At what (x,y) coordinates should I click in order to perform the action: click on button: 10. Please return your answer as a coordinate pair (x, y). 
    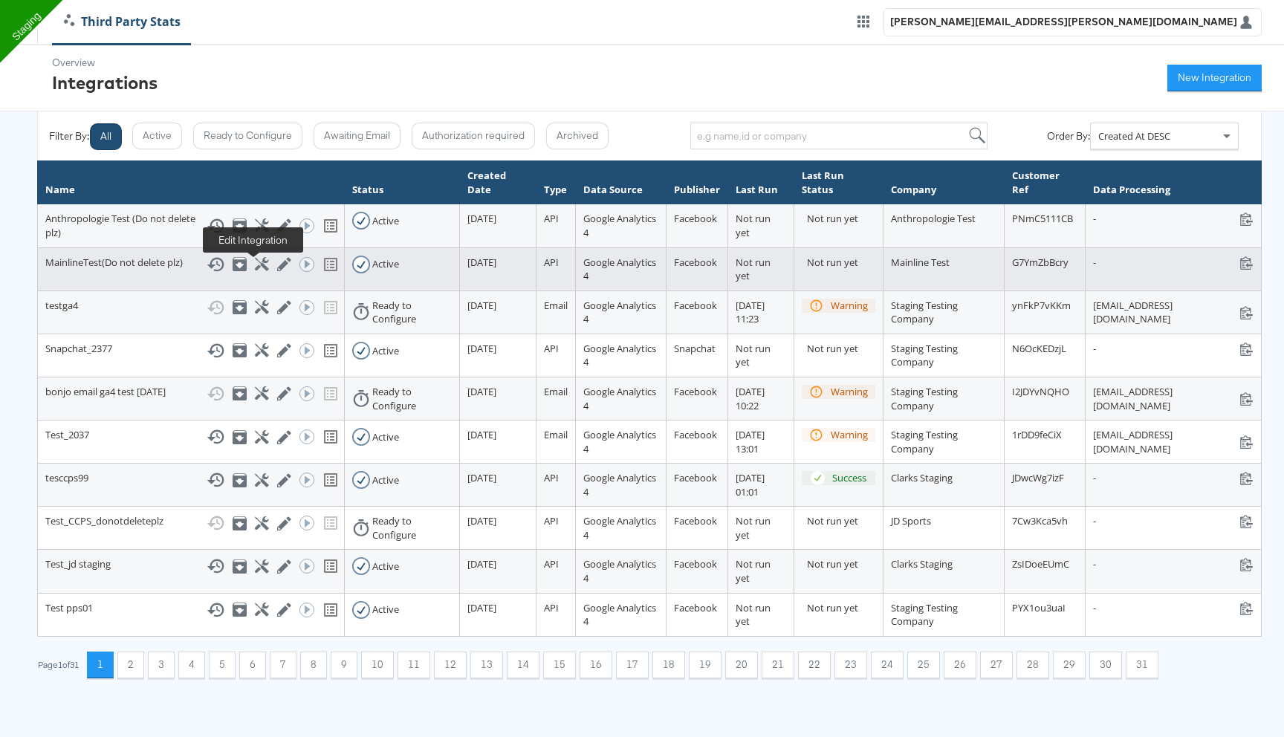
    Looking at the image, I should click on (377, 665).